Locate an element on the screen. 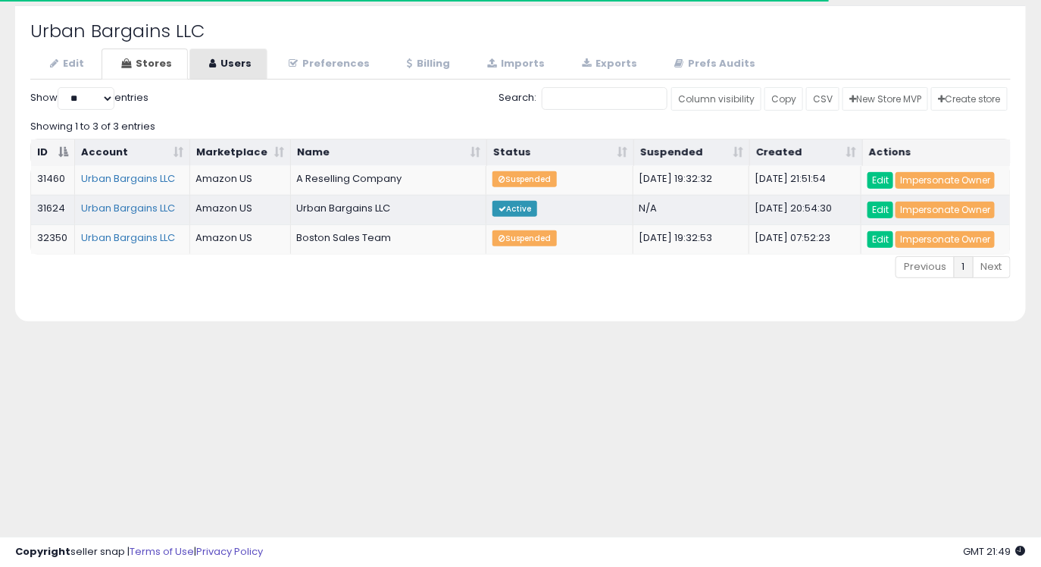  a: Terms of Use is located at coordinates (161, 551).